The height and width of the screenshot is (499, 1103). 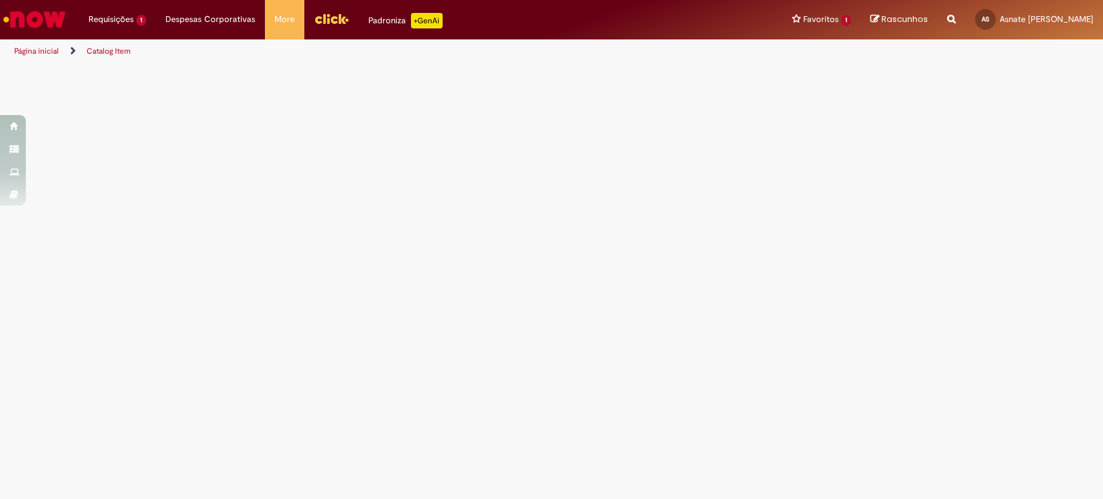 What do you see at coordinates (985, 19) in the screenshot?
I see `span: AS` at bounding box center [985, 19].